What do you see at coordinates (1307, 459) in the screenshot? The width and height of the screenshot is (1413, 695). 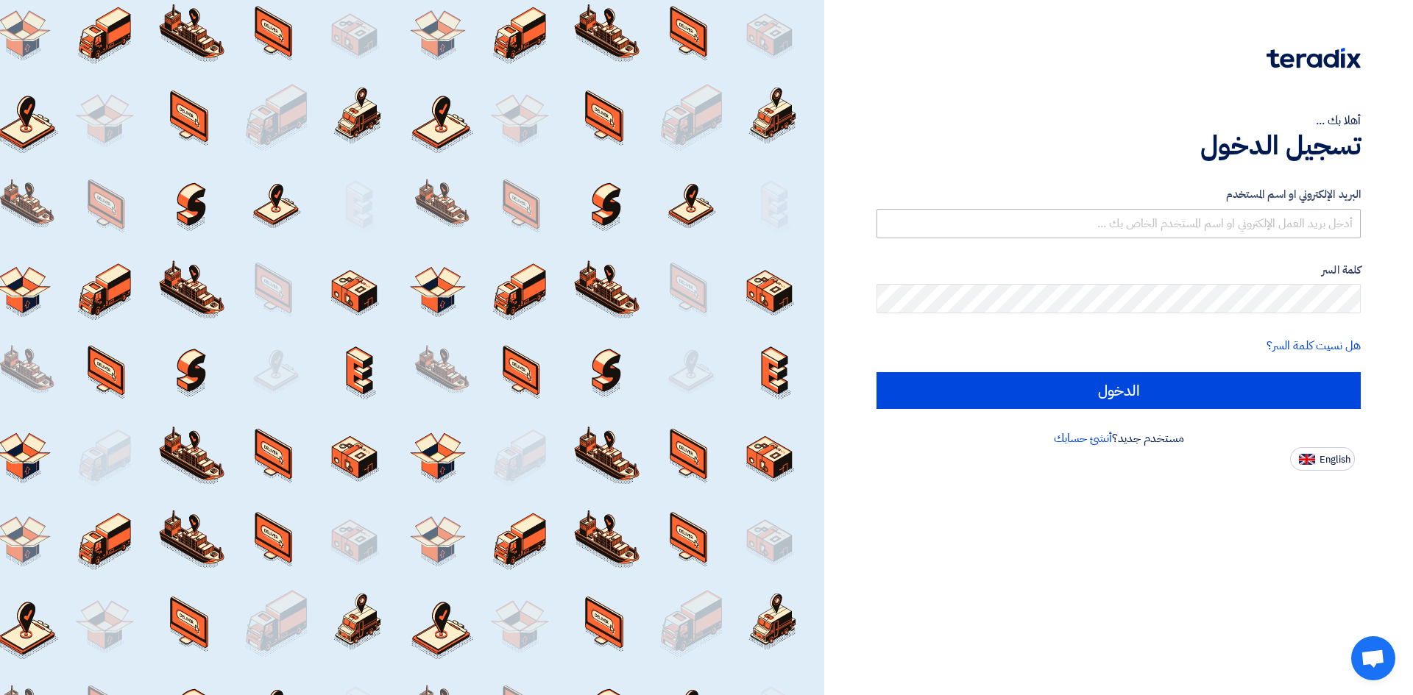 I see `img: en-US.png` at bounding box center [1307, 459].